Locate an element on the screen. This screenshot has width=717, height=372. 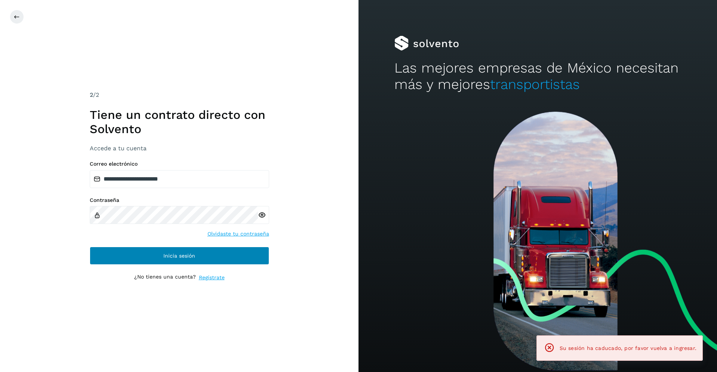
h2: Las mejores empresas de México necesitan más y mejores is located at coordinates (538, 76).